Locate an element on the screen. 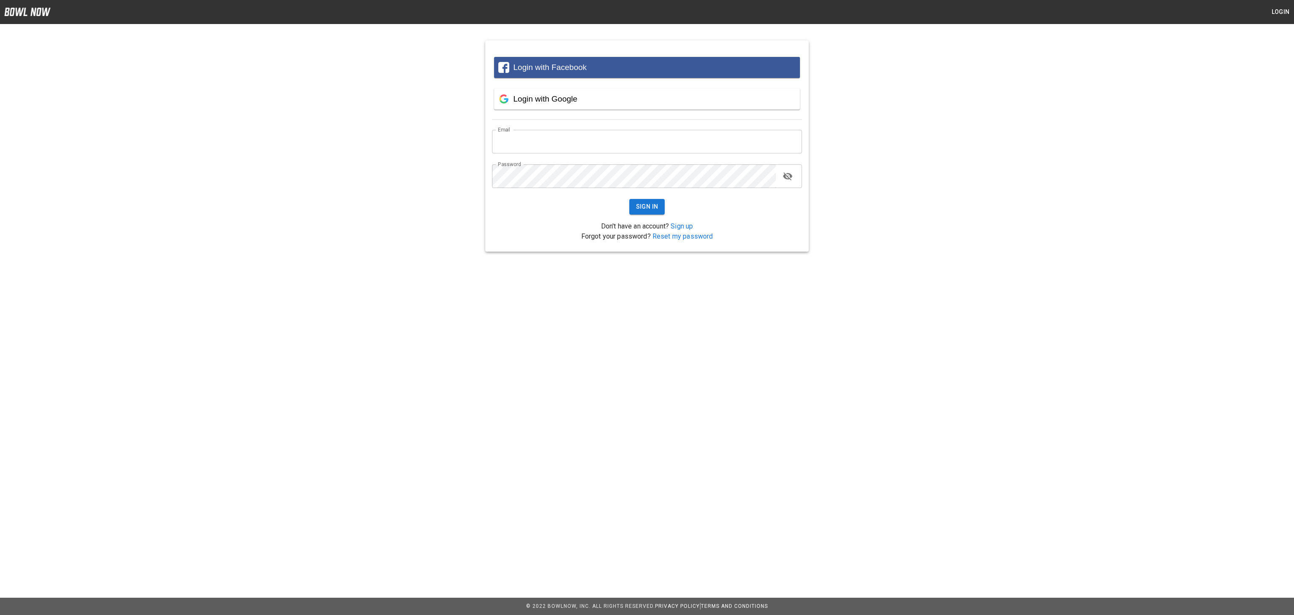  a: Privacy Policy is located at coordinates (677, 606).